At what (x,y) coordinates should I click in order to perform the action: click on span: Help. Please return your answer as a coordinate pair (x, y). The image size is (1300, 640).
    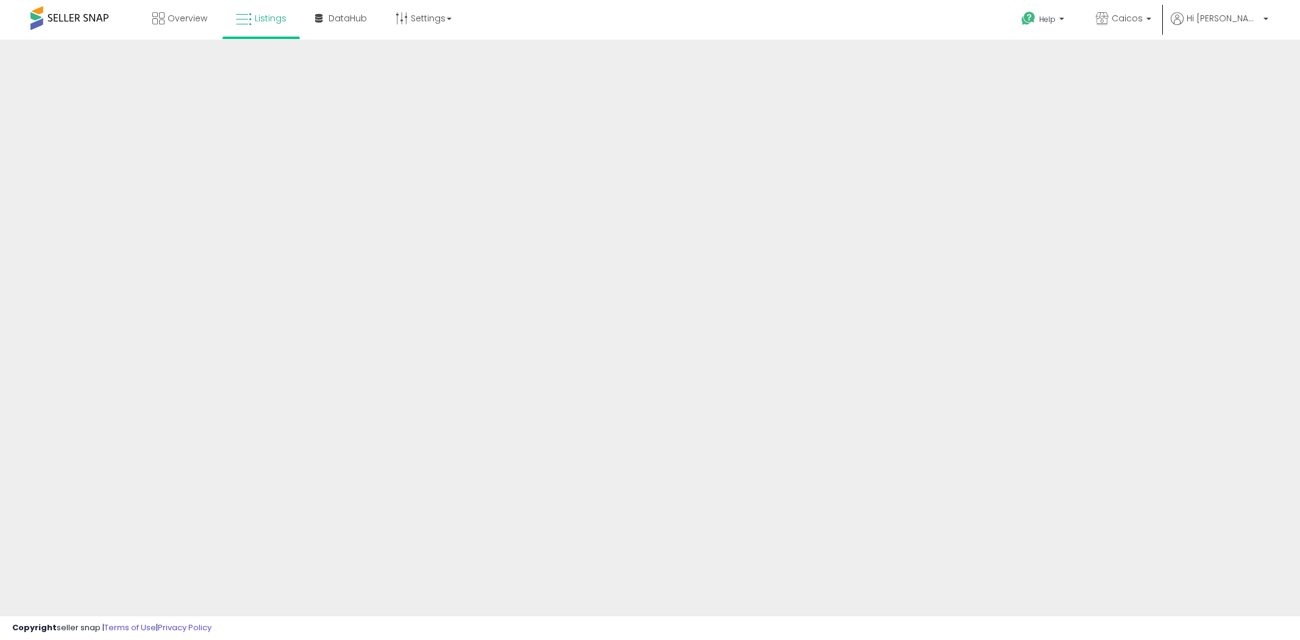
    Looking at the image, I should click on (1047, 19).